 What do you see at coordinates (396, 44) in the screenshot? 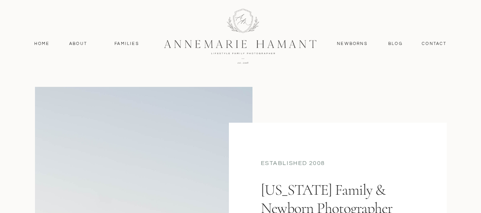
I see `a: Blog` at bounding box center [396, 44].